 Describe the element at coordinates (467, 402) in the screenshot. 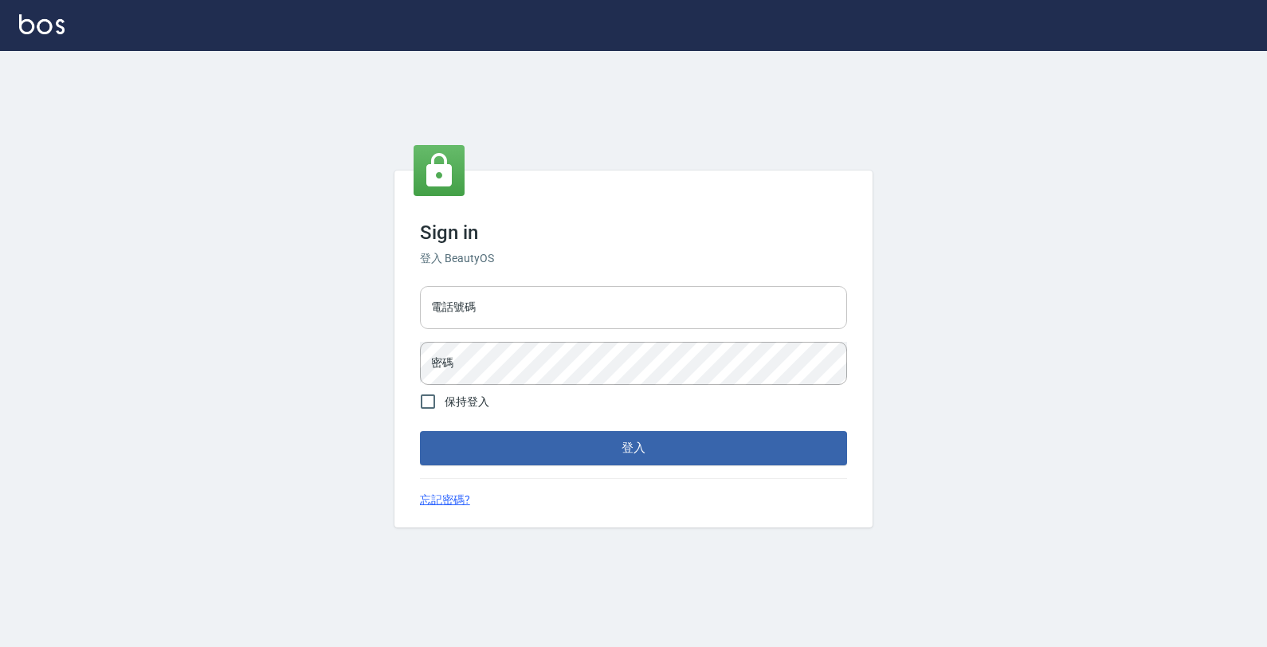

I see `span: 保持登入` at that location.